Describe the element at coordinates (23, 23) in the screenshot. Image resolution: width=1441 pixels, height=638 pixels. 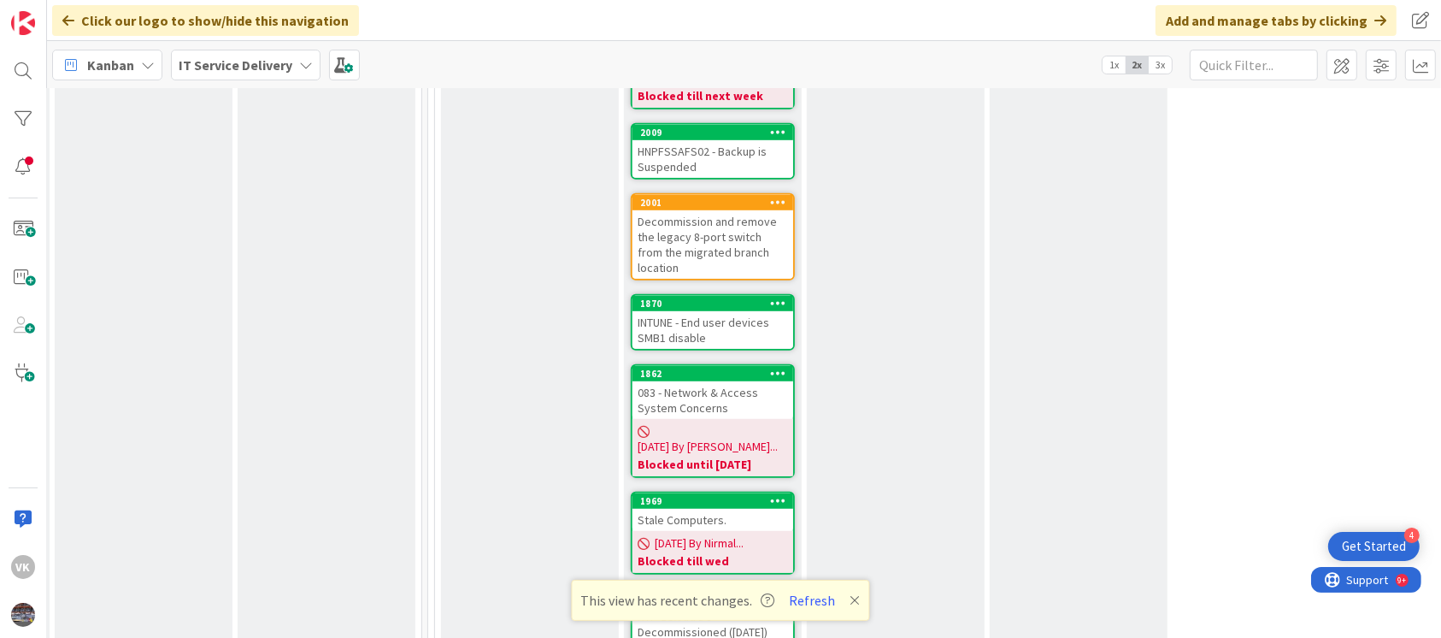
I see `img: Visit kanbanzone.com` at that location.